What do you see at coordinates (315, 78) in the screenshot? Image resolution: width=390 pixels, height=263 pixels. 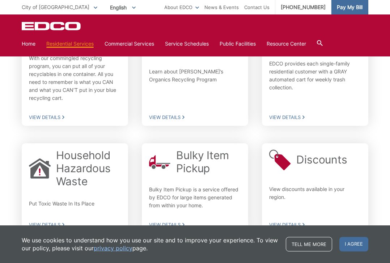 I see `p: EDCO provides each single-family residential customer with a GRAY automated cart for weekly trash...` at bounding box center [315, 78].